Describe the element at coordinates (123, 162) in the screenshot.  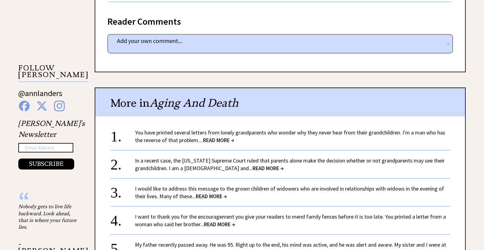
I see `div: 2.` at that location.